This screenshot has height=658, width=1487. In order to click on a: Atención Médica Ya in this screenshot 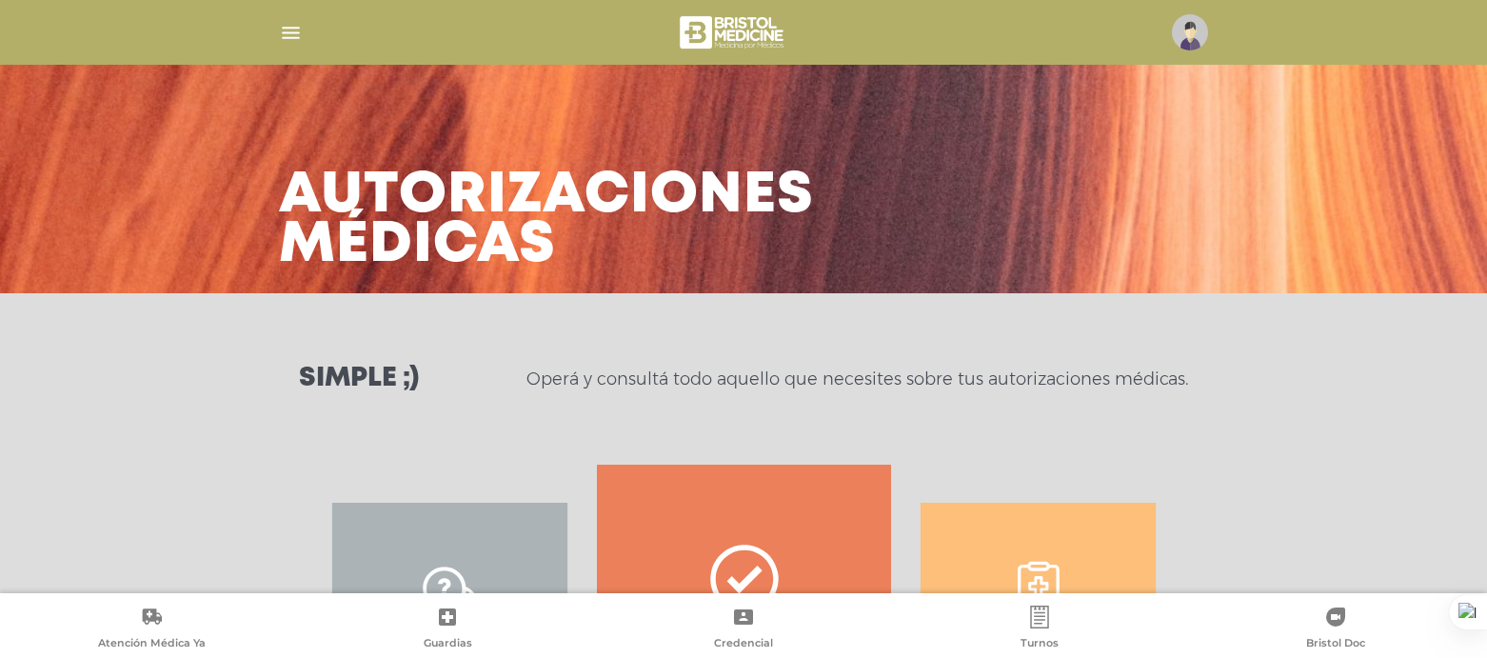, I will do `click(151, 629)`.